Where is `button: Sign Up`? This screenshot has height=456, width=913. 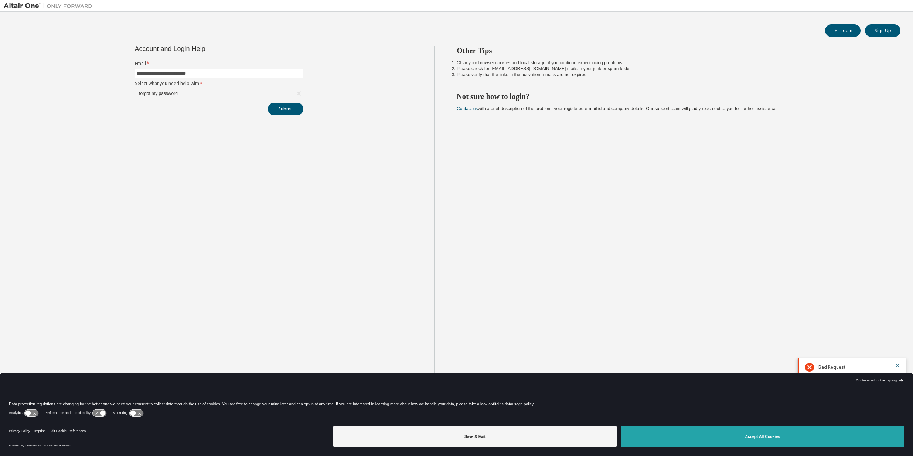 button: Sign Up is located at coordinates (883, 31).